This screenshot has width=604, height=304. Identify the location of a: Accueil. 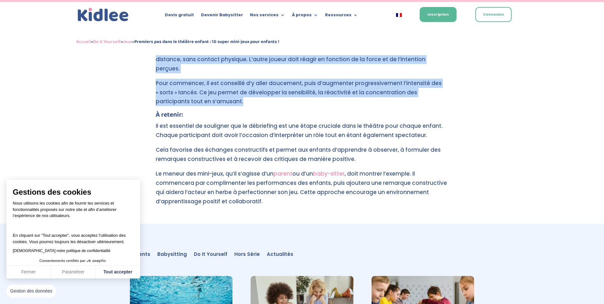
(83, 42).